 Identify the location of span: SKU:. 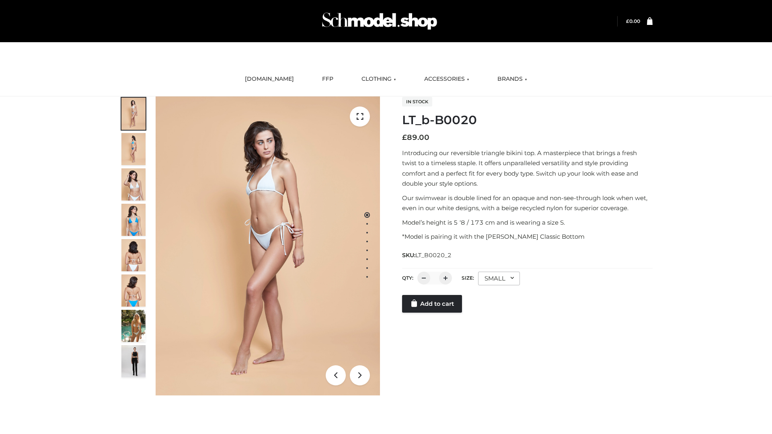
(427, 255).